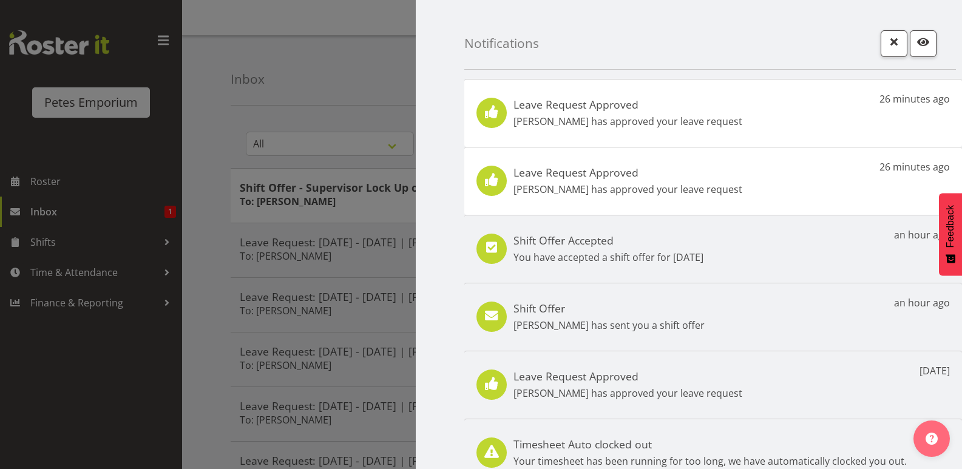 Image resolution: width=962 pixels, height=469 pixels. What do you see at coordinates (923, 44) in the screenshot?
I see `button: Mark as read` at bounding box center [923, 44].